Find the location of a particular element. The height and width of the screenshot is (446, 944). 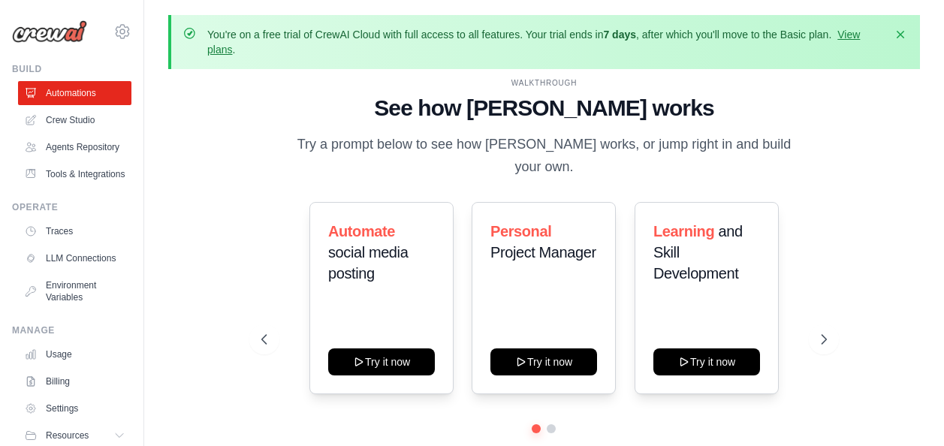

a: Tools & Integrations is located at coordinates (74, 174).